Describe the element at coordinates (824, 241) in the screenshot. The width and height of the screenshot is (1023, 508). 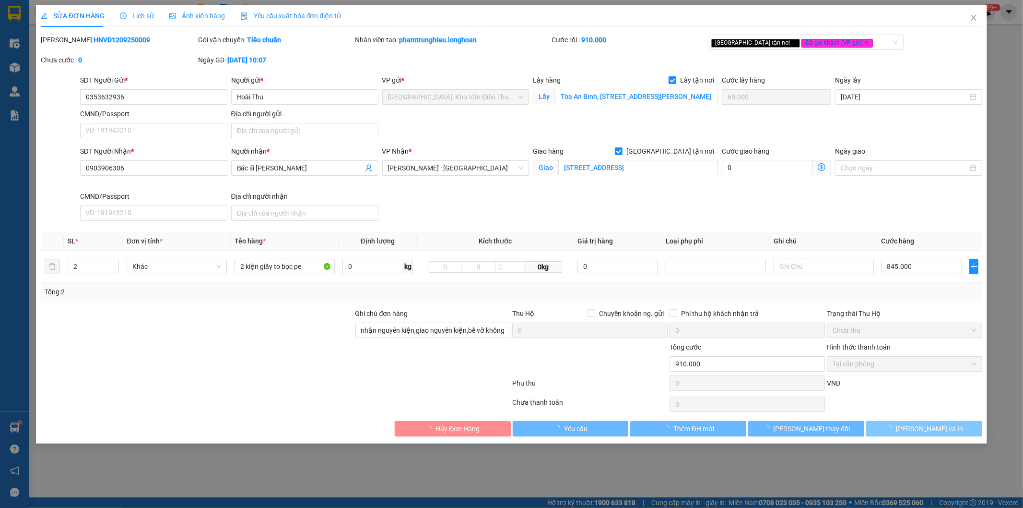
I see `th: Ghi chú` at that location.